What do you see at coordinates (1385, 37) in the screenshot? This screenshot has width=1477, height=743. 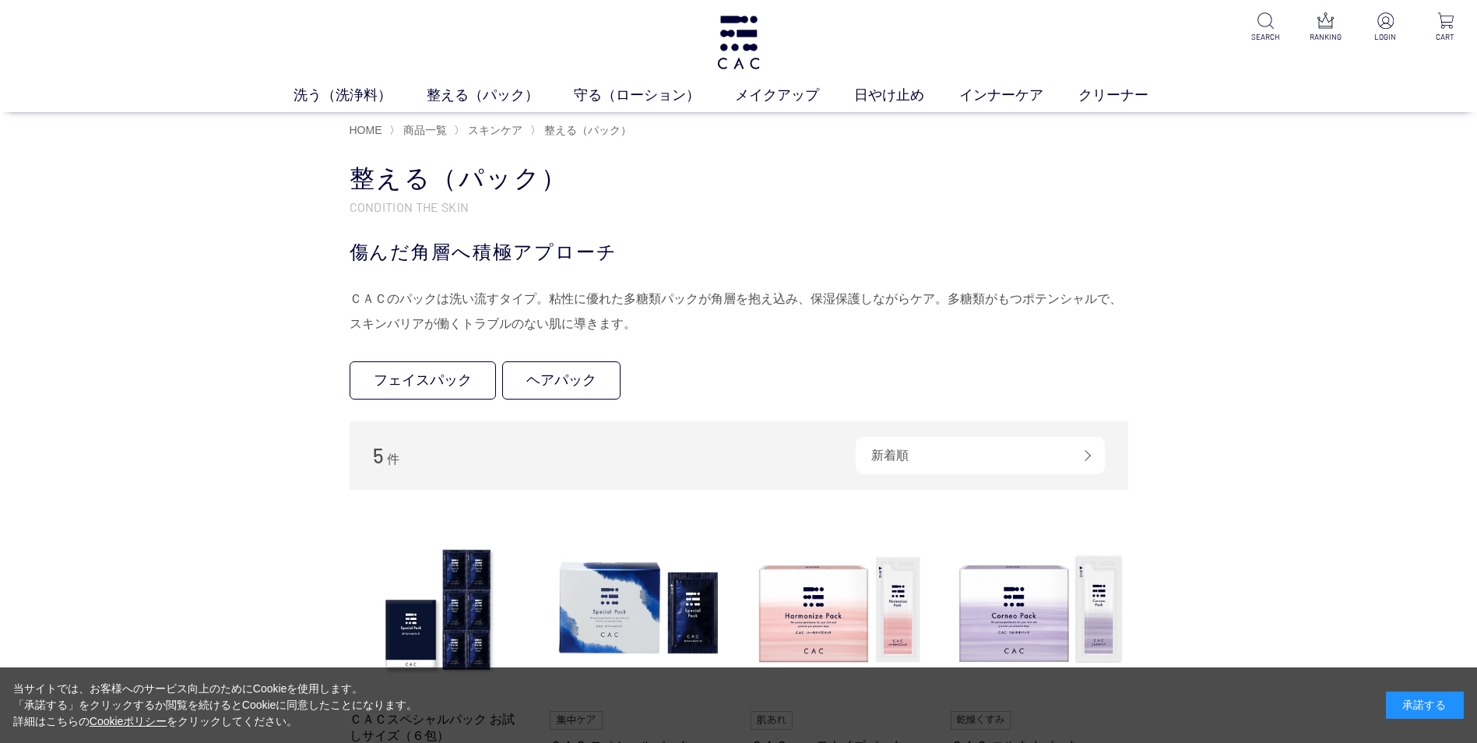 I see `p: LOGIN` at bounding box center [1385, 37].